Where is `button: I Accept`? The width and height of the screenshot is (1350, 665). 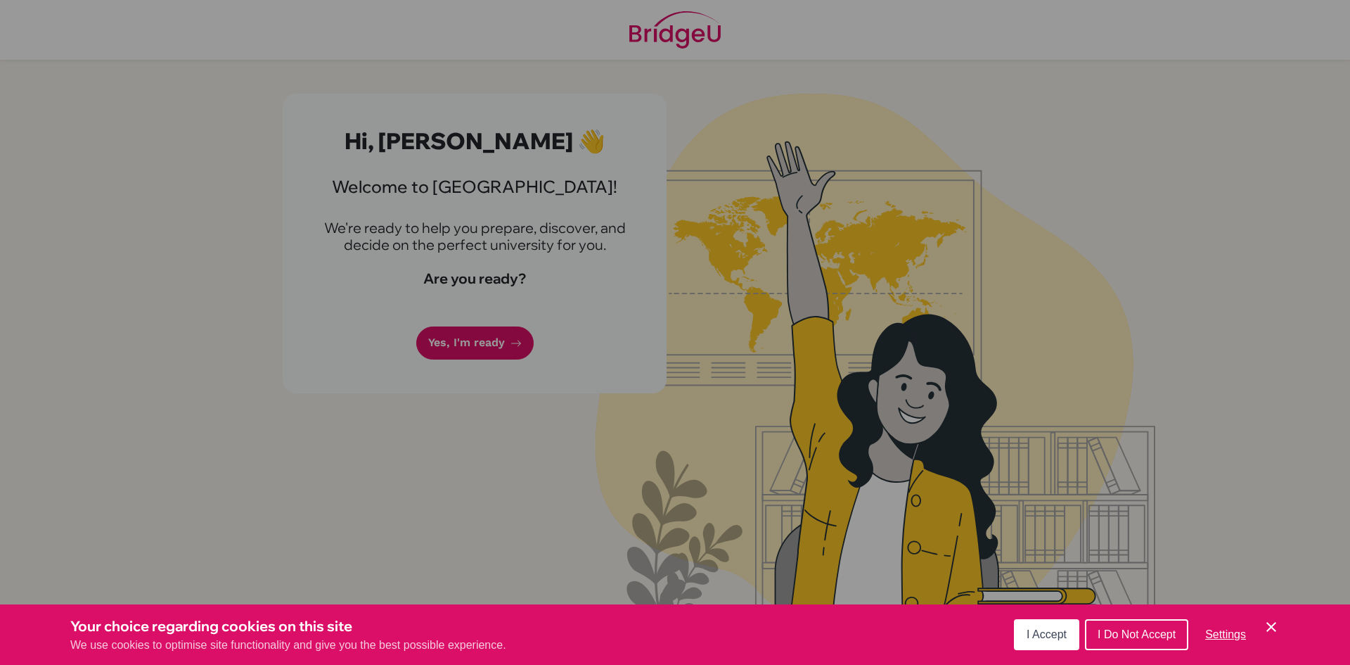
button: I Accept is located at coordinates (1047, 634).